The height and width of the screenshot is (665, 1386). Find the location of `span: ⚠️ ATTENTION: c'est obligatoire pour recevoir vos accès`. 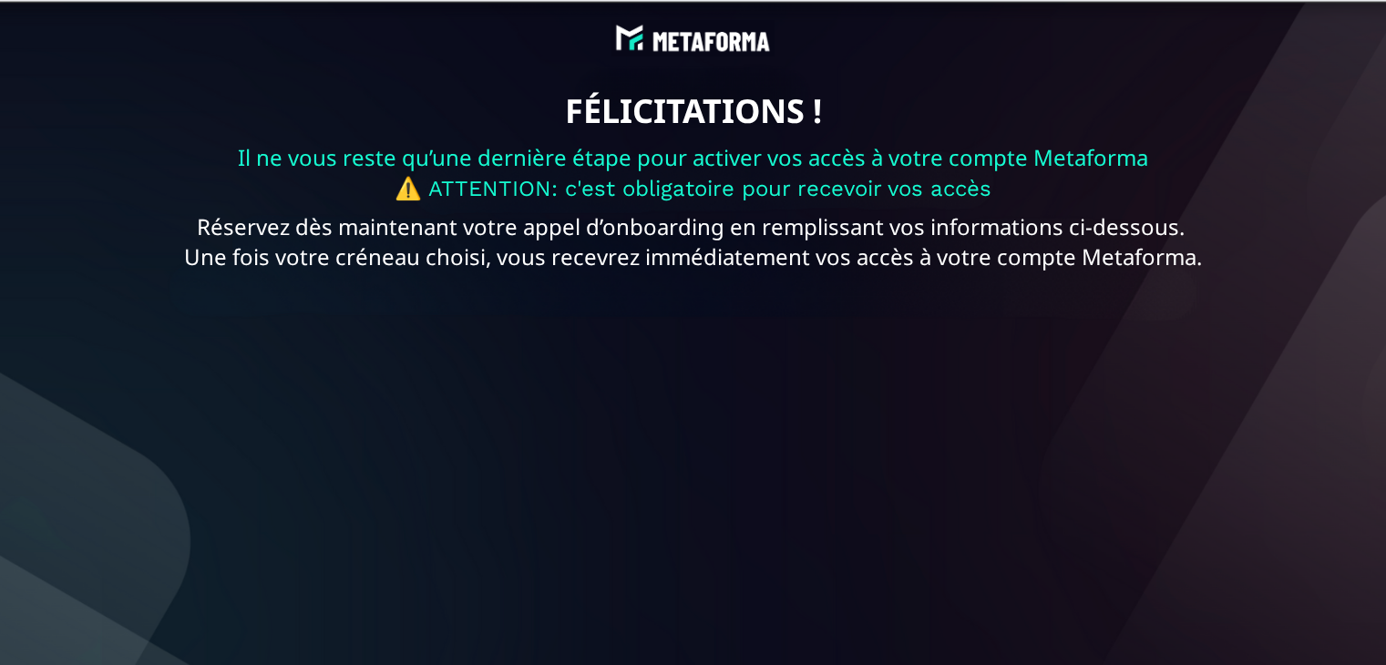

span: ⚠️ ATTENTION: c'est obligatoire pour recevoir vos accès is located at coordinates (692, 189).